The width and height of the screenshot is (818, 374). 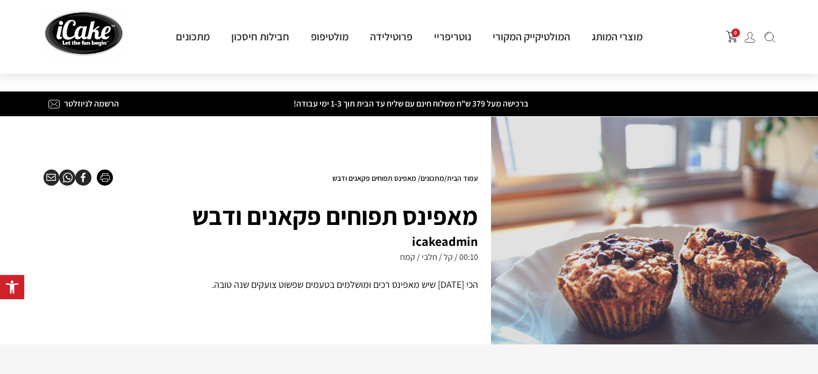 What do you see at coordinates (466, 257) in the screenshot?
I see `h6: 00:10 /` at bounding box center [466, 257].